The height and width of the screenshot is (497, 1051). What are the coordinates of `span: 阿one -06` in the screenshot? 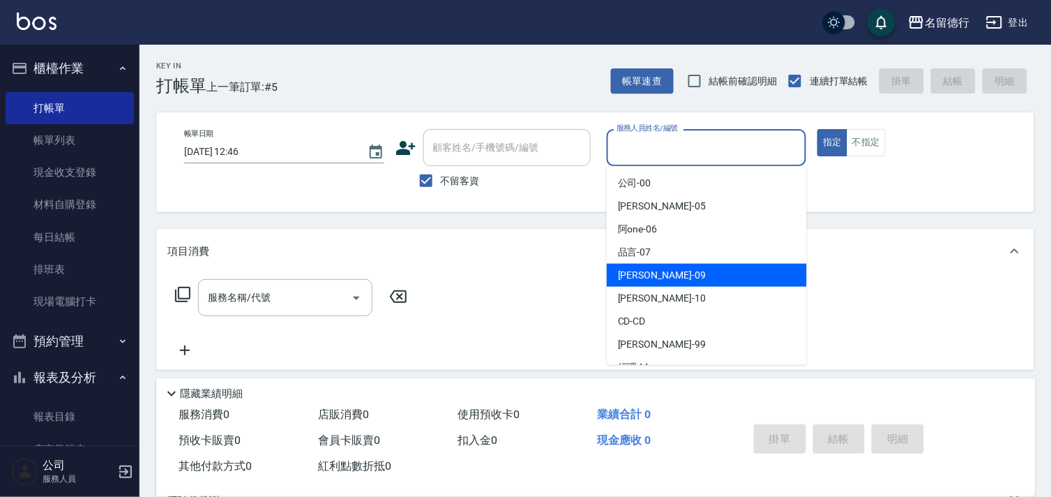 It's located at (638, 229).